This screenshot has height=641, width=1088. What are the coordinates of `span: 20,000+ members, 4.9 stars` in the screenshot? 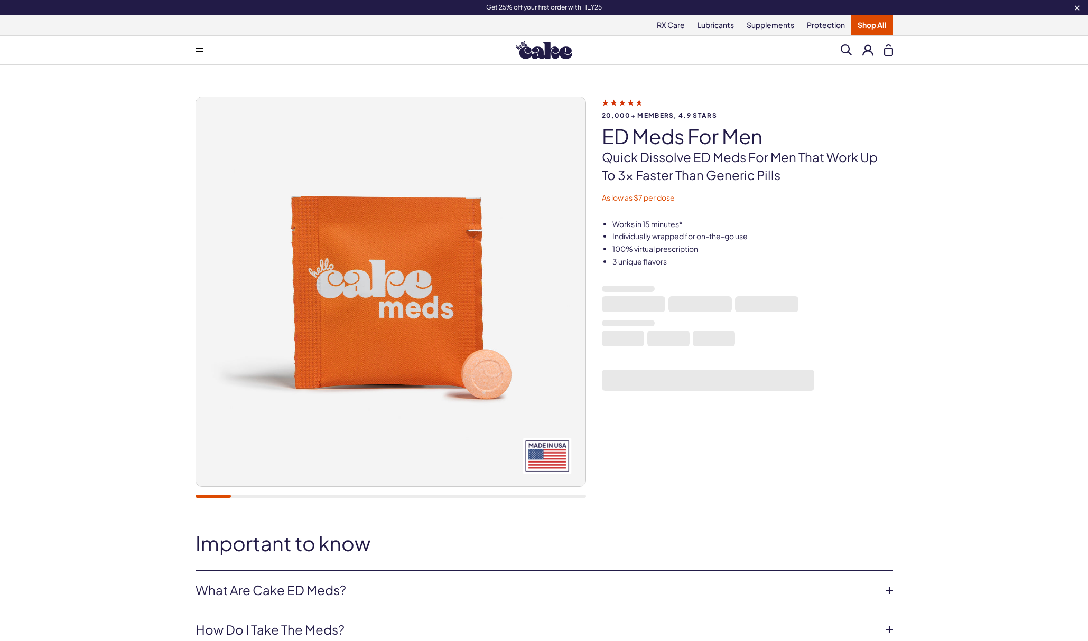 It's located at (747, 115).